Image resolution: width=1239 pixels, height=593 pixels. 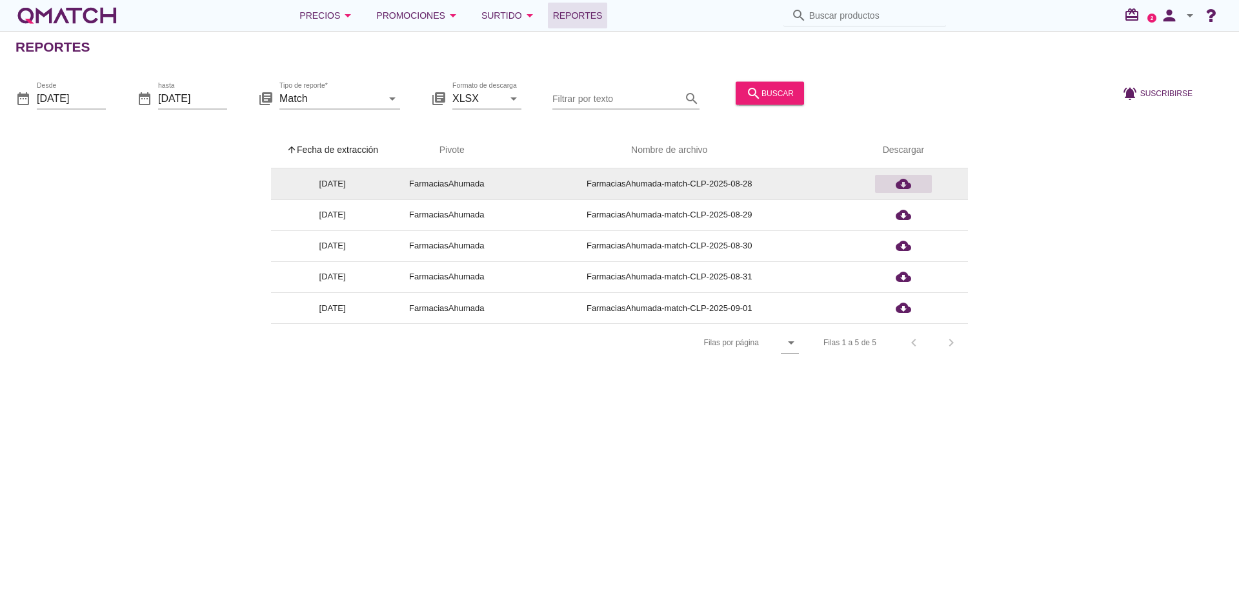 What do you see at coordinates (53, 47) in the screenshot?
I see `h2: Reportes` at bounding box center [53, 47].